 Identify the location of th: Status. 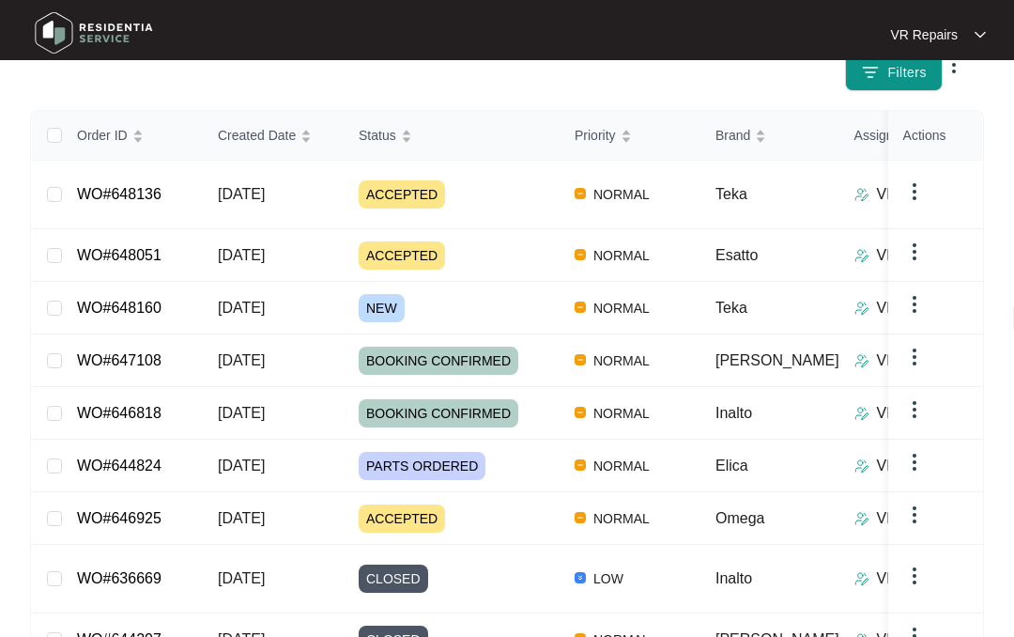
(452, 135).